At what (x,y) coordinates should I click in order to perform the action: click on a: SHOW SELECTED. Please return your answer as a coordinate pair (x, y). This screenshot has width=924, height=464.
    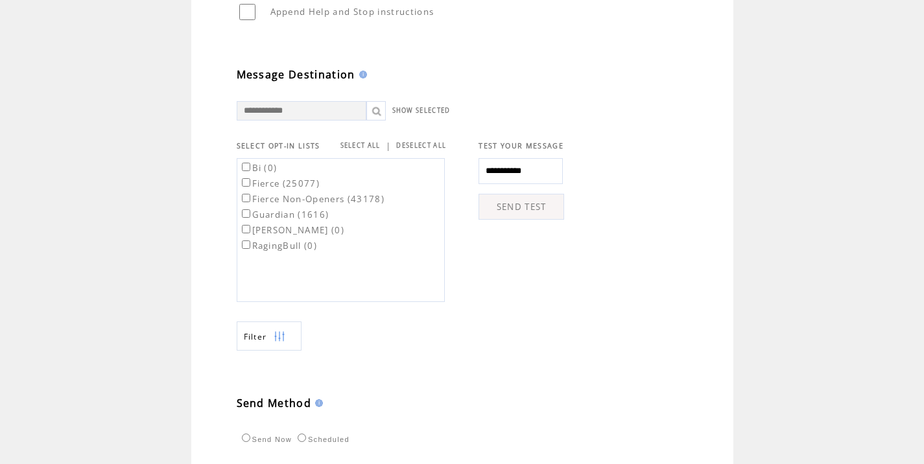
    Looking at the image, I should click on (421, 110).